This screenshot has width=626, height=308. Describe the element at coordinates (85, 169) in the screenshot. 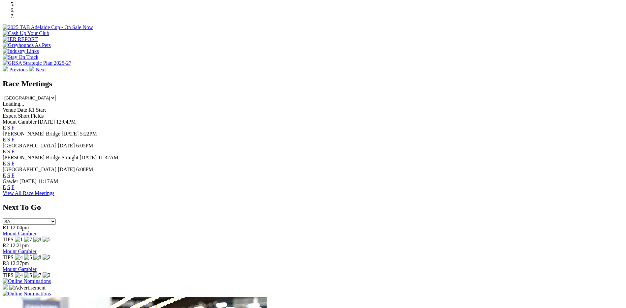

I see `span: 6:08PM` at that location.